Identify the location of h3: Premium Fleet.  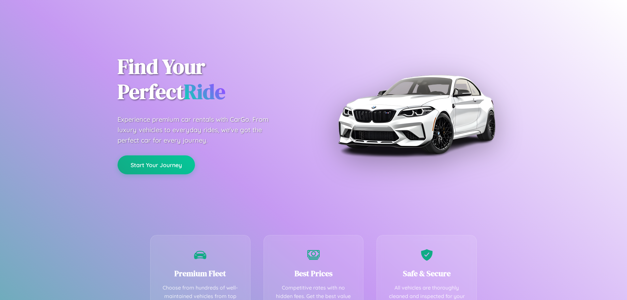
(200, 273).